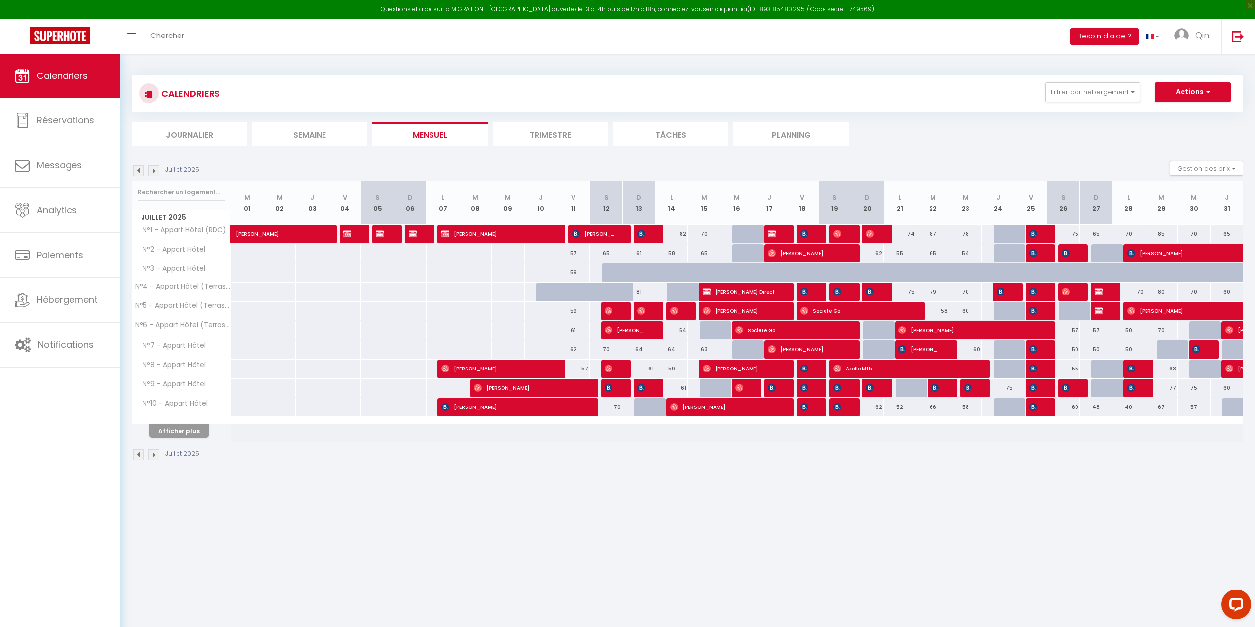 This screenshot has height=627, width=1255. Describe the element at coordinates (1104, 36) in the screenshot. I see `button: Besoin d'aide ?` at that location.